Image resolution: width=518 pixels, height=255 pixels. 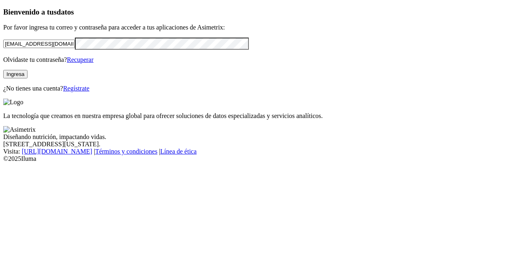 I want to click on p: Por favor ingresa tu correo y contraseña para acceder a tus aplicaciones de Asimetrix:, so click(x=259, y=28).